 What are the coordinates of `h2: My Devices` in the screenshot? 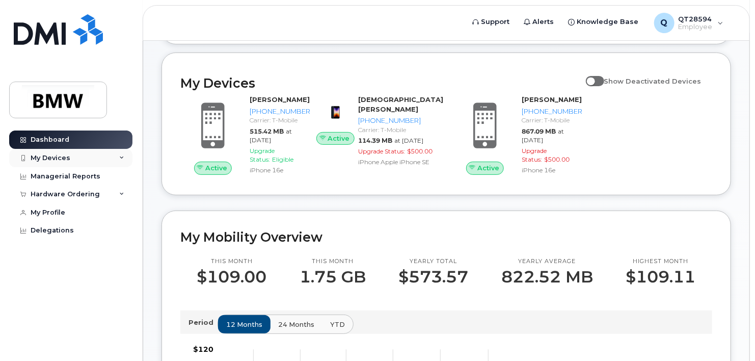 It's located at (381, 83).